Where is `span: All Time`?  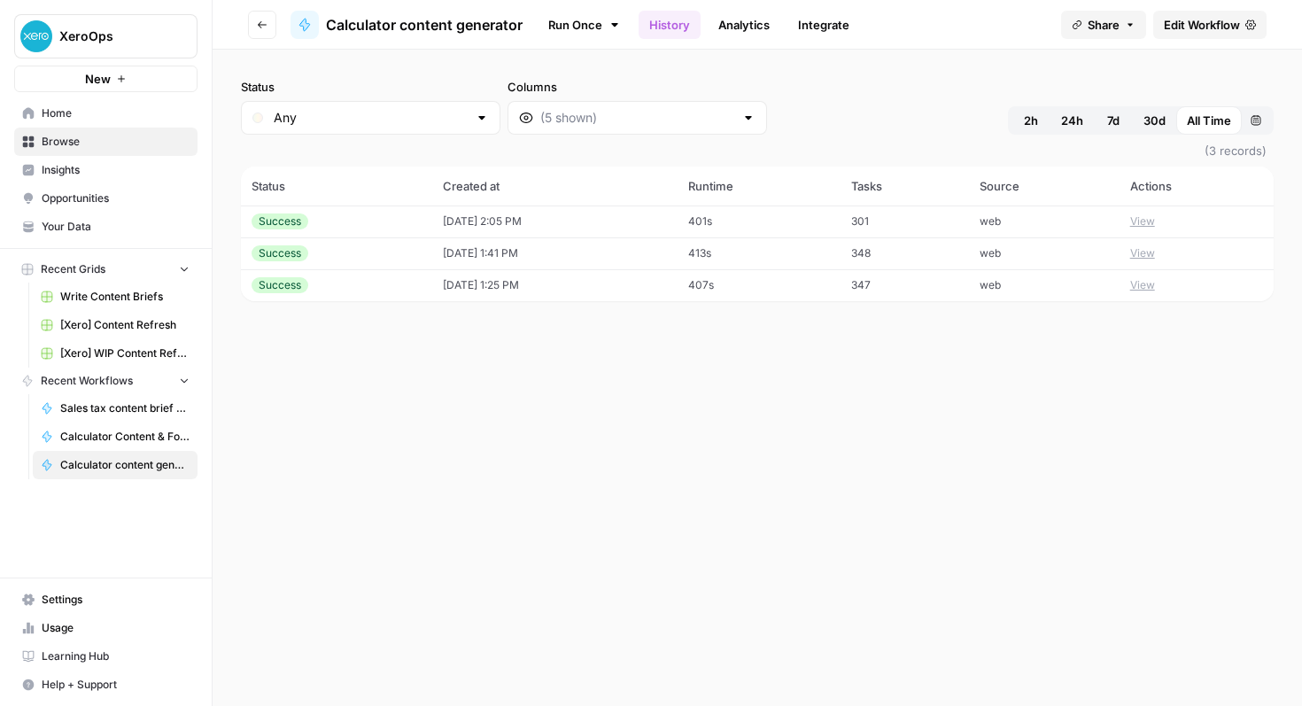
span: All Time is located at coordinates (1209, 120).